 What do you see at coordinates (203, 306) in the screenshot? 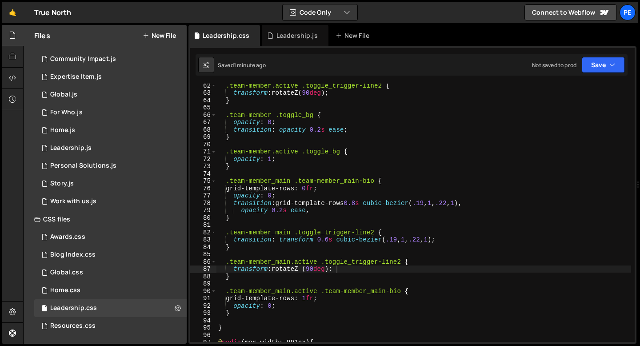
I see `div: 92` at bounding box center [203, 306].